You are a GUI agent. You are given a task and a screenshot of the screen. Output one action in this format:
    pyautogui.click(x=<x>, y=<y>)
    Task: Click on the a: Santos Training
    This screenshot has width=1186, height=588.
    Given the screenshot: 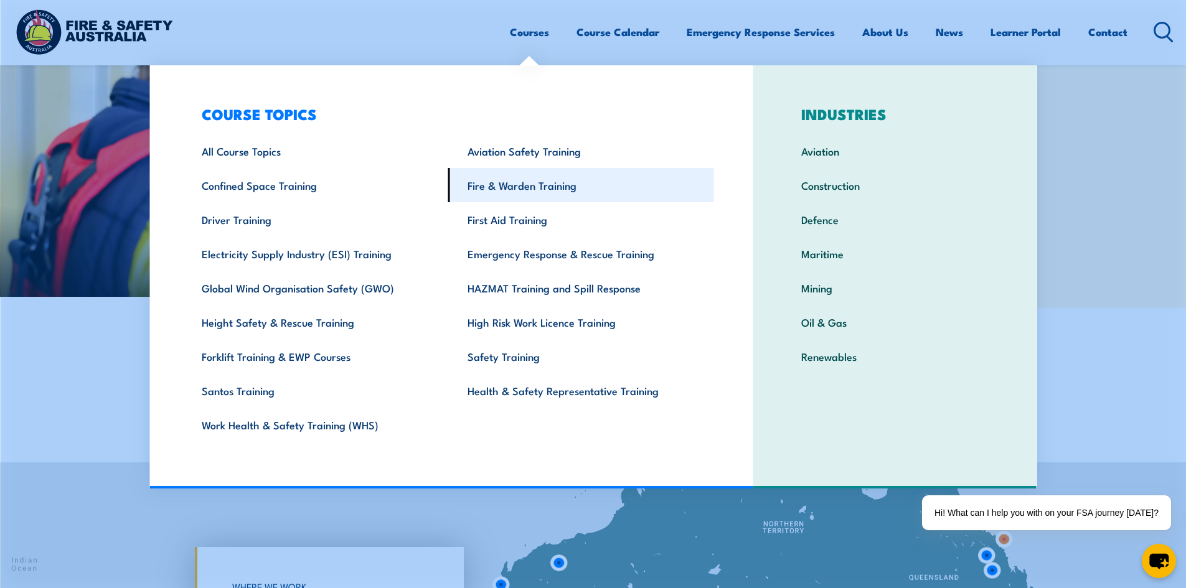 What is the action you would take?
    pyautogui.click(x=315, y=390)
    